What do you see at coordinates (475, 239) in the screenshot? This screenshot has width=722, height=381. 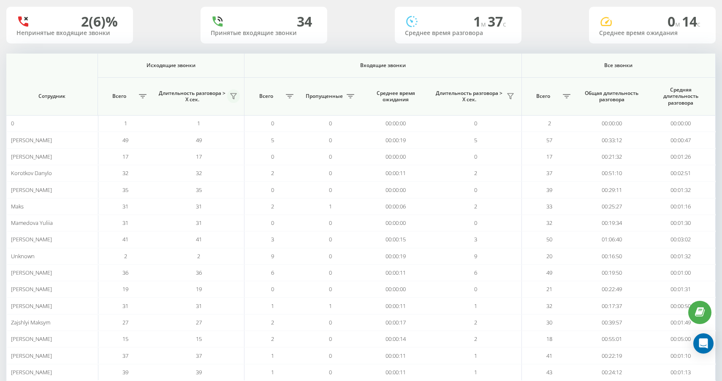 I see `span: 3` at bounding box center [475, 239].